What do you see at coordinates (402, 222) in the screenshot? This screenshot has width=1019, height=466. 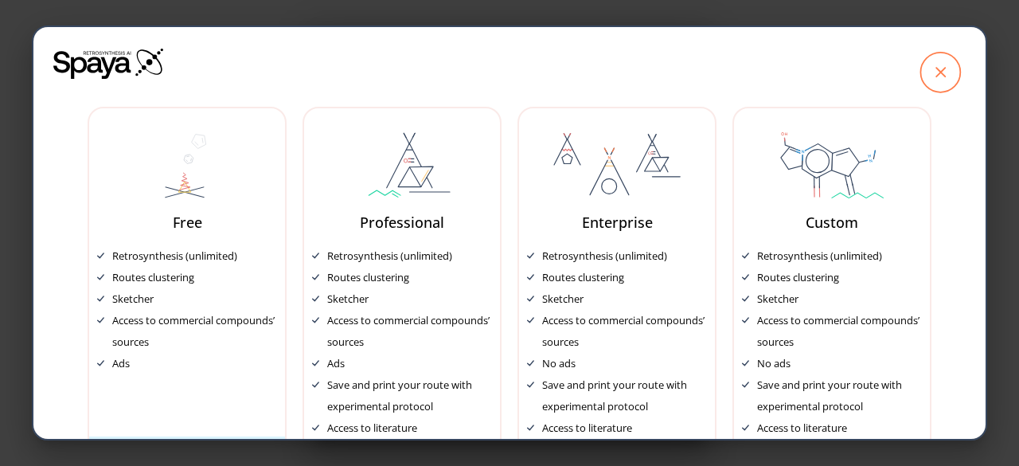 I see `div: Professional` at bounding box center [402, 222].